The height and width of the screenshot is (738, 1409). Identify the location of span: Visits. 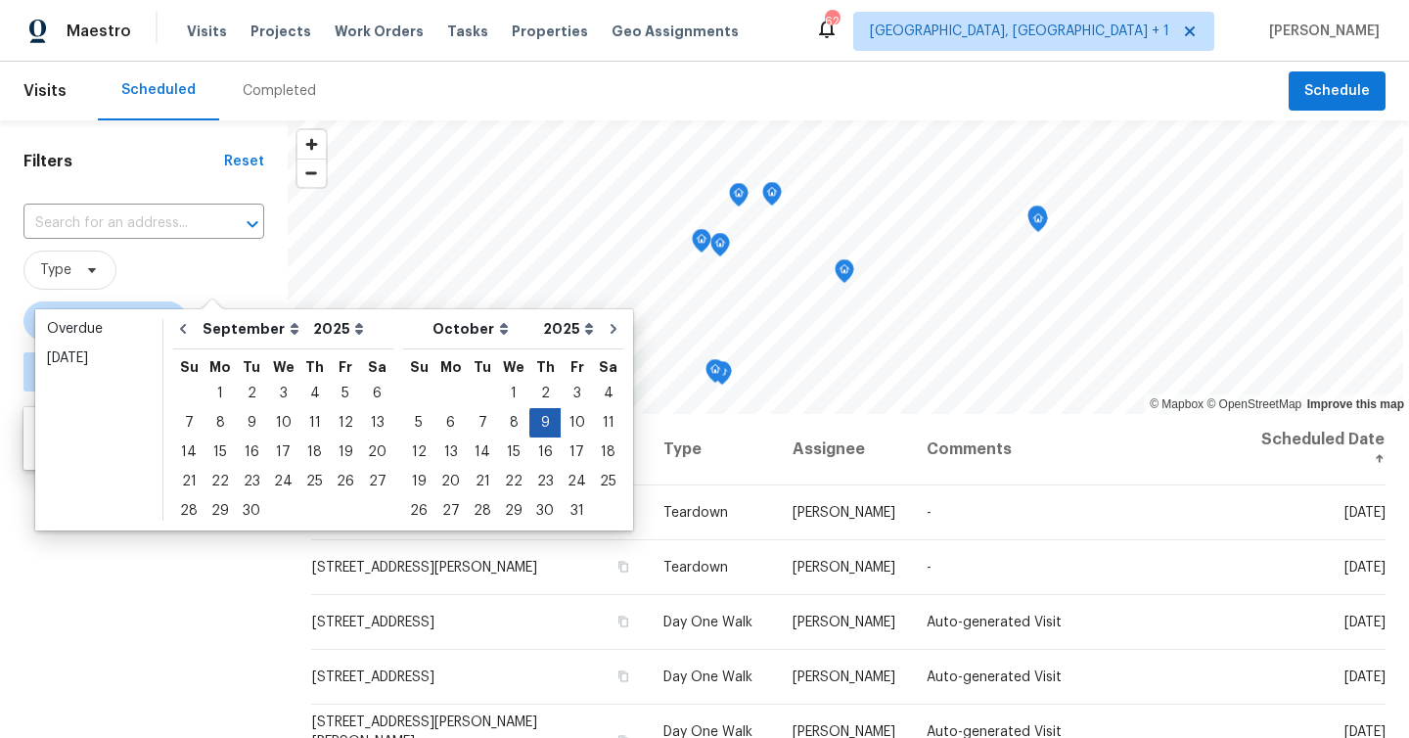
(206, 31).